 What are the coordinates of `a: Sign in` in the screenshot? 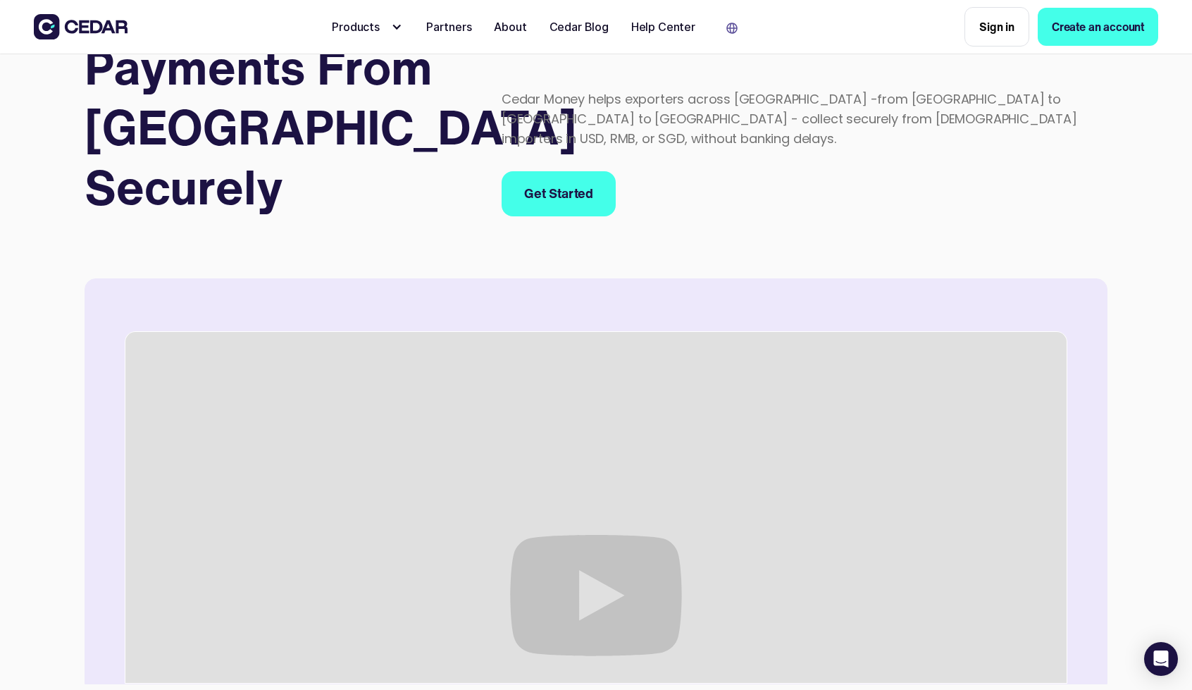 It's located at (997, 27).